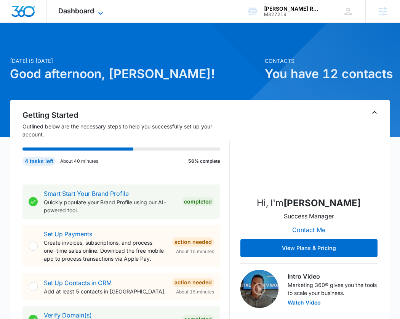 Image resolution: width=400 pixels, height=319 pixels. Describe the element at coordinates (126, 115) in the screenshot. I see `h2: Getting Started` at that location.